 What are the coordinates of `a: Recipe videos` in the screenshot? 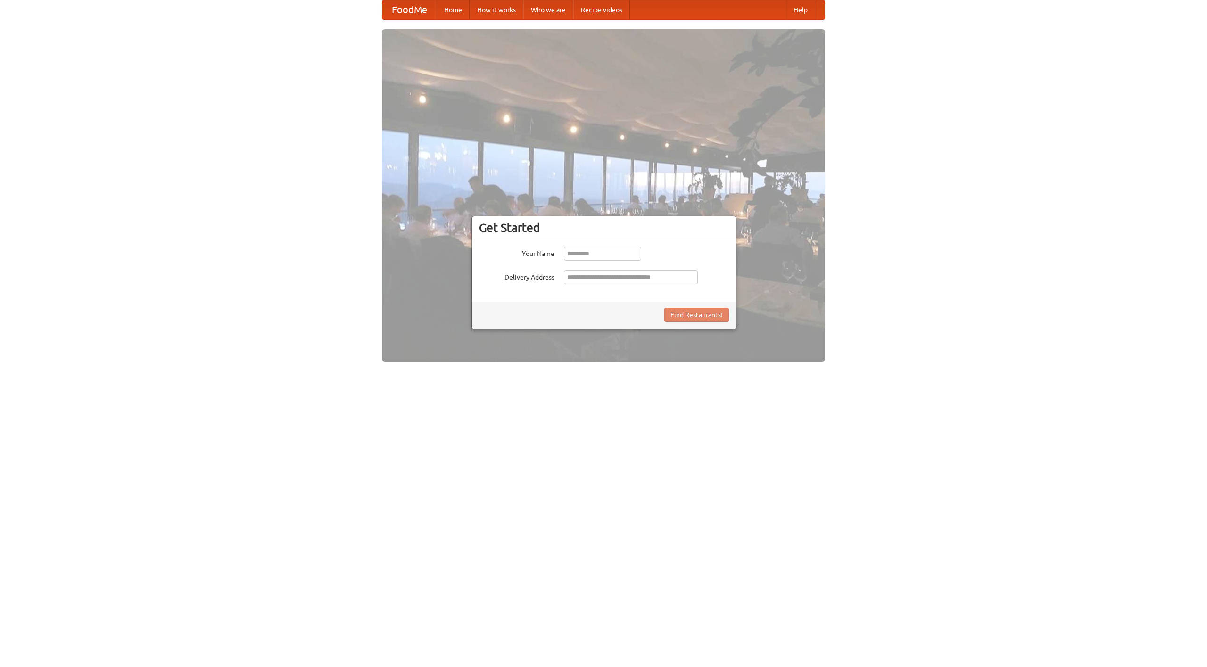 It's located at (602, 10).